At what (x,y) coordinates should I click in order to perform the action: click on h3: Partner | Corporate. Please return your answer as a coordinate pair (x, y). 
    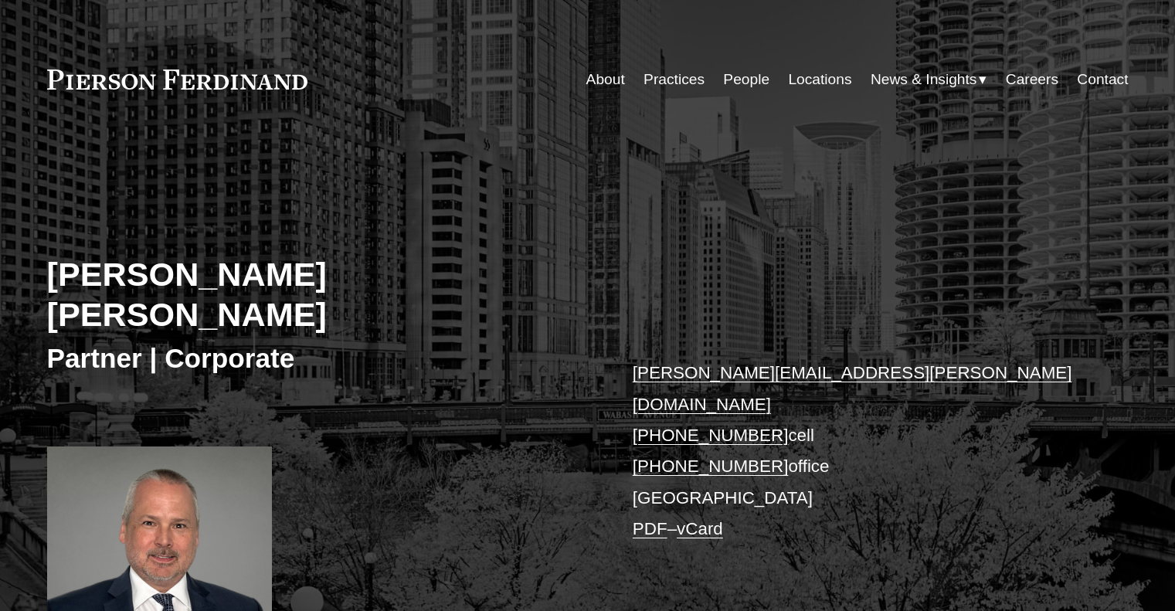
    Looking at the image, I should click on (318, 359).